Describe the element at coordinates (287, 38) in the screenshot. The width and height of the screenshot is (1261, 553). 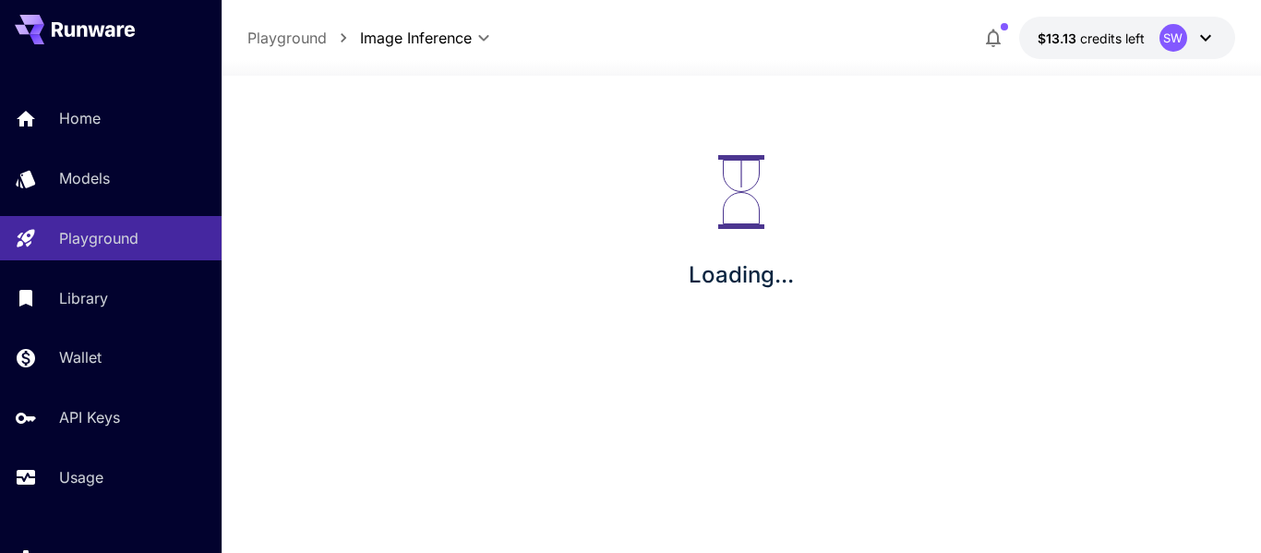
I see `a: Playground` at that location.